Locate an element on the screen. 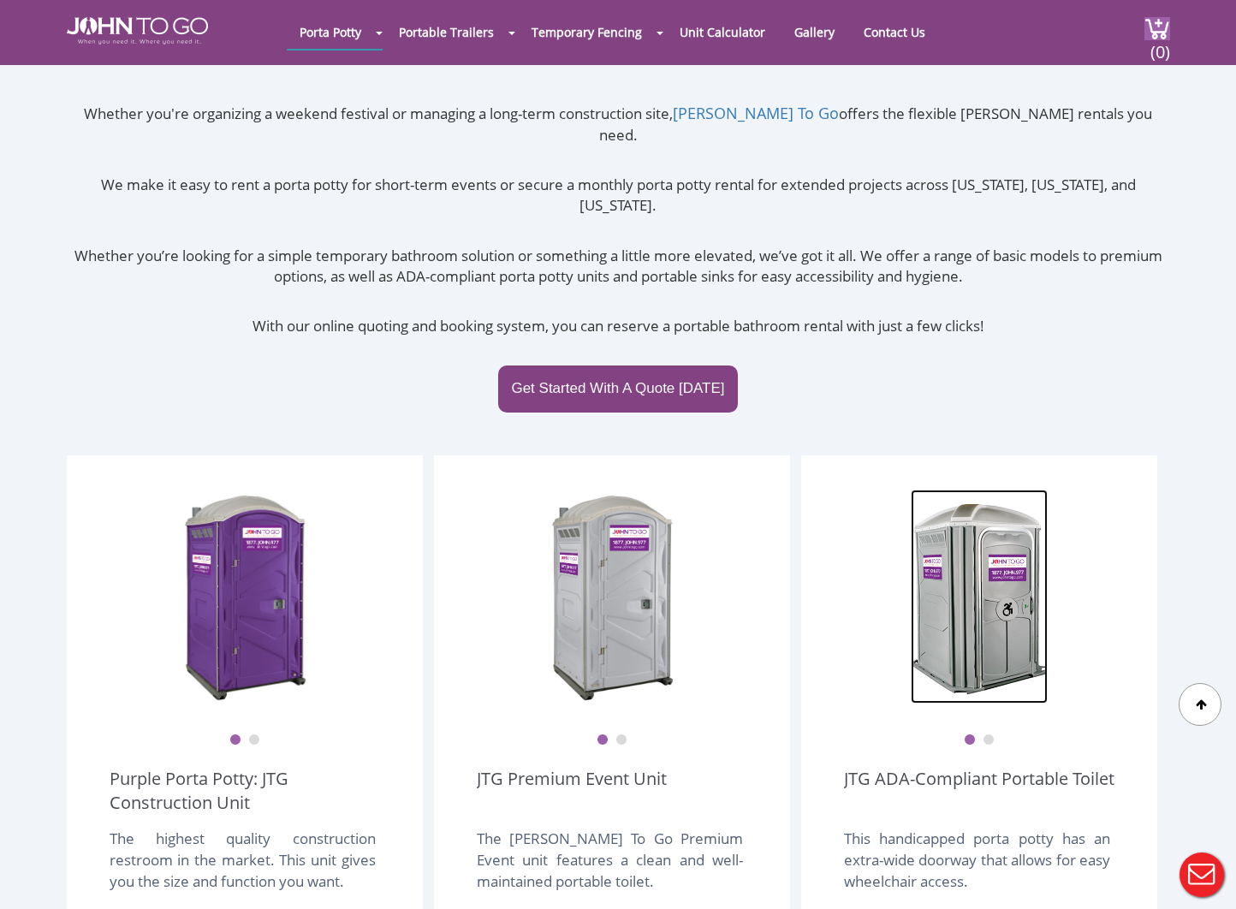  p: With our online quoting and booking system, you can reserve a portable bathroom rental with just ... is located at coordinates (618, 326).